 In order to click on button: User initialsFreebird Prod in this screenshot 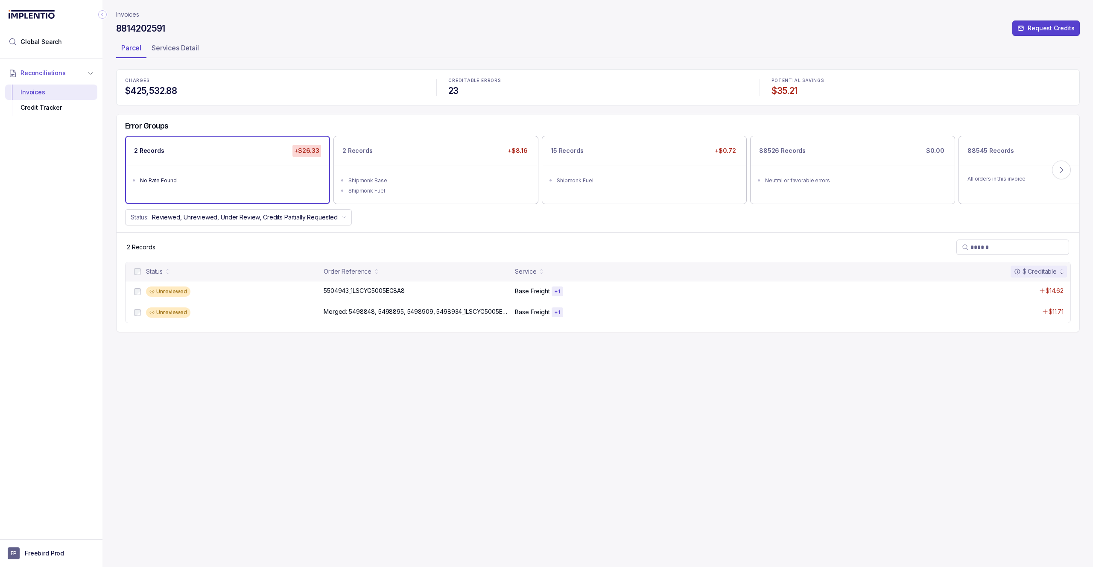, I will do `click(51, 554)`.